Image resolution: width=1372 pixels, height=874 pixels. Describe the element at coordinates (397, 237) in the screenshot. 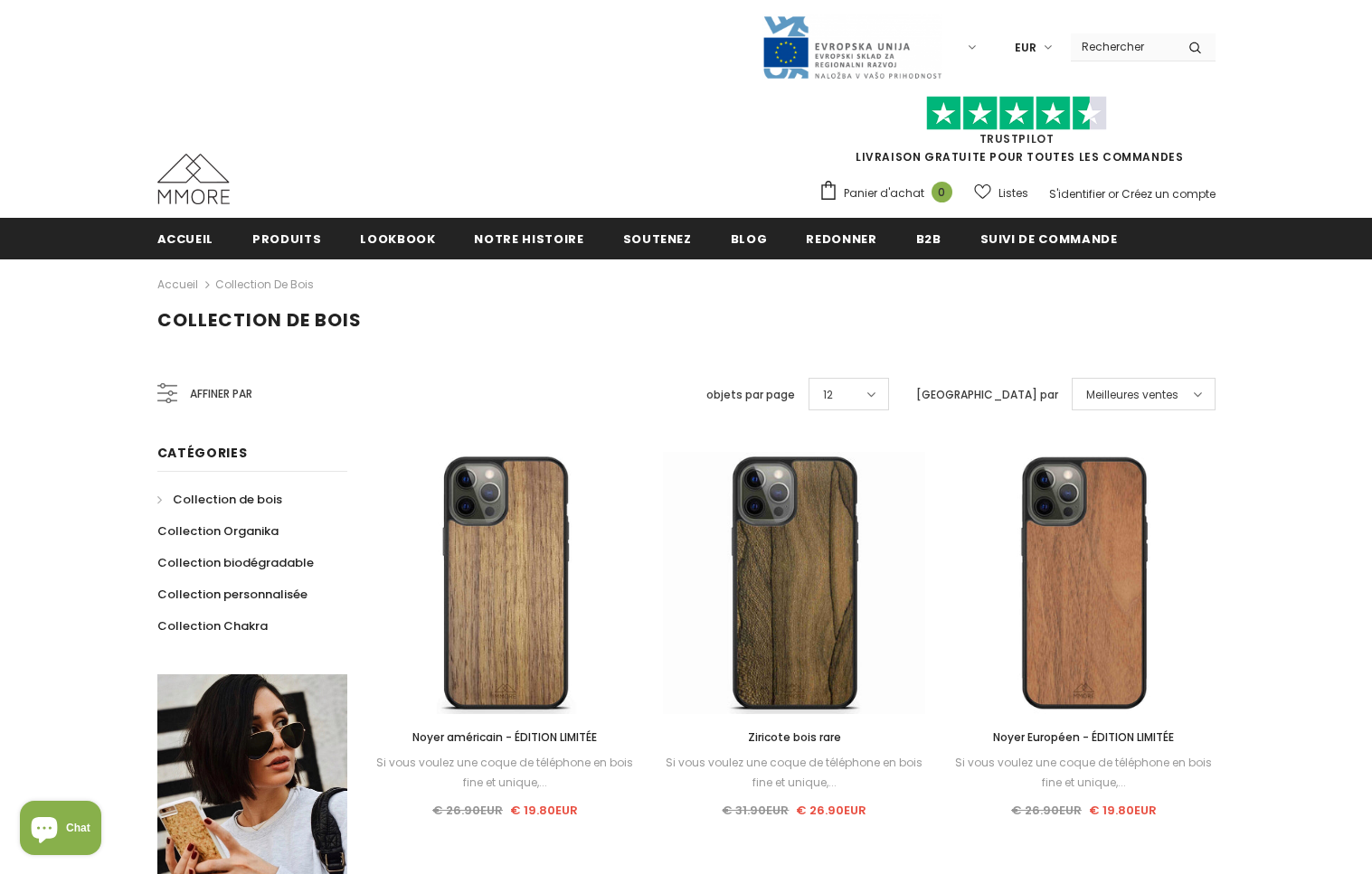

I see `a: Lookbook` at that location.